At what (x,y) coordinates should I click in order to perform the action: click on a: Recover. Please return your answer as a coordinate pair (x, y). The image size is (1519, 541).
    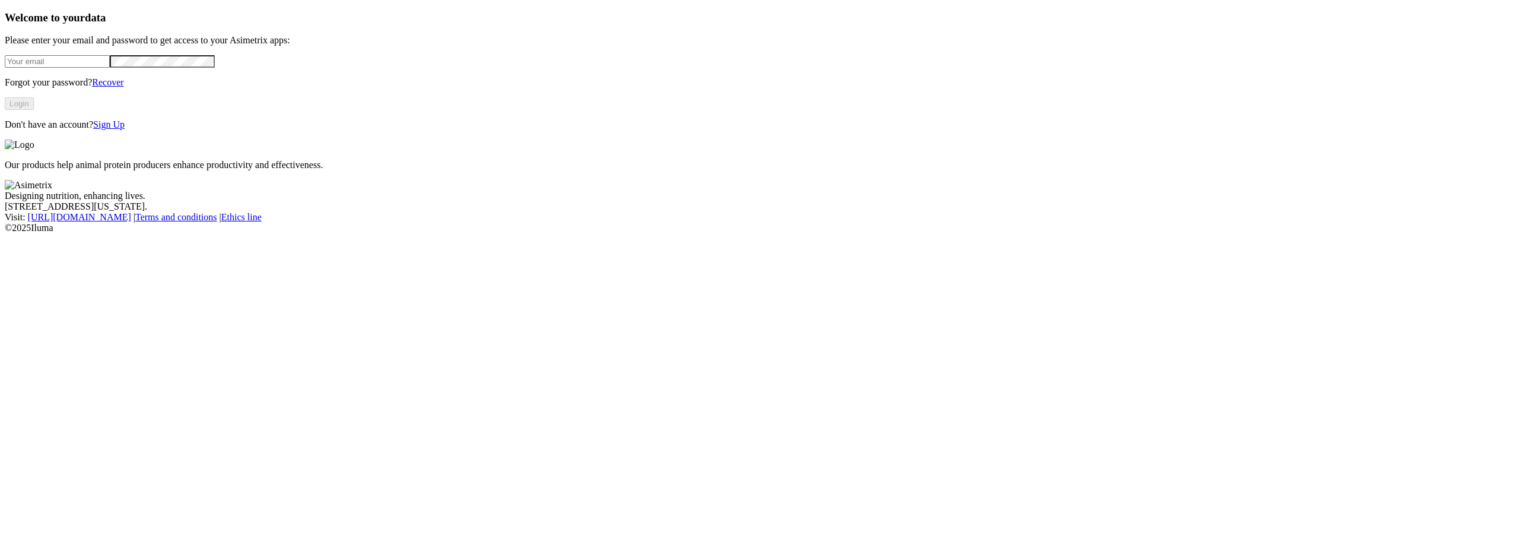
    Looking at the image, I should click on (107, 82).